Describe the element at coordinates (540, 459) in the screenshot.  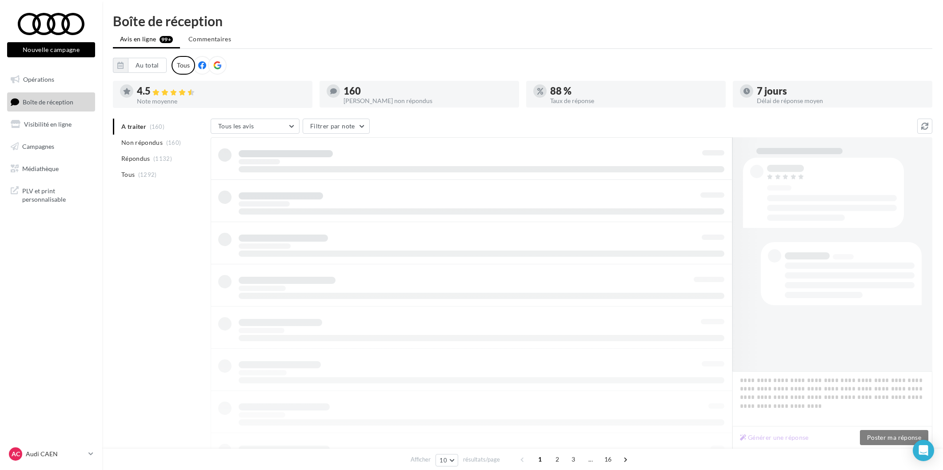
I see `span: 1` at that location.